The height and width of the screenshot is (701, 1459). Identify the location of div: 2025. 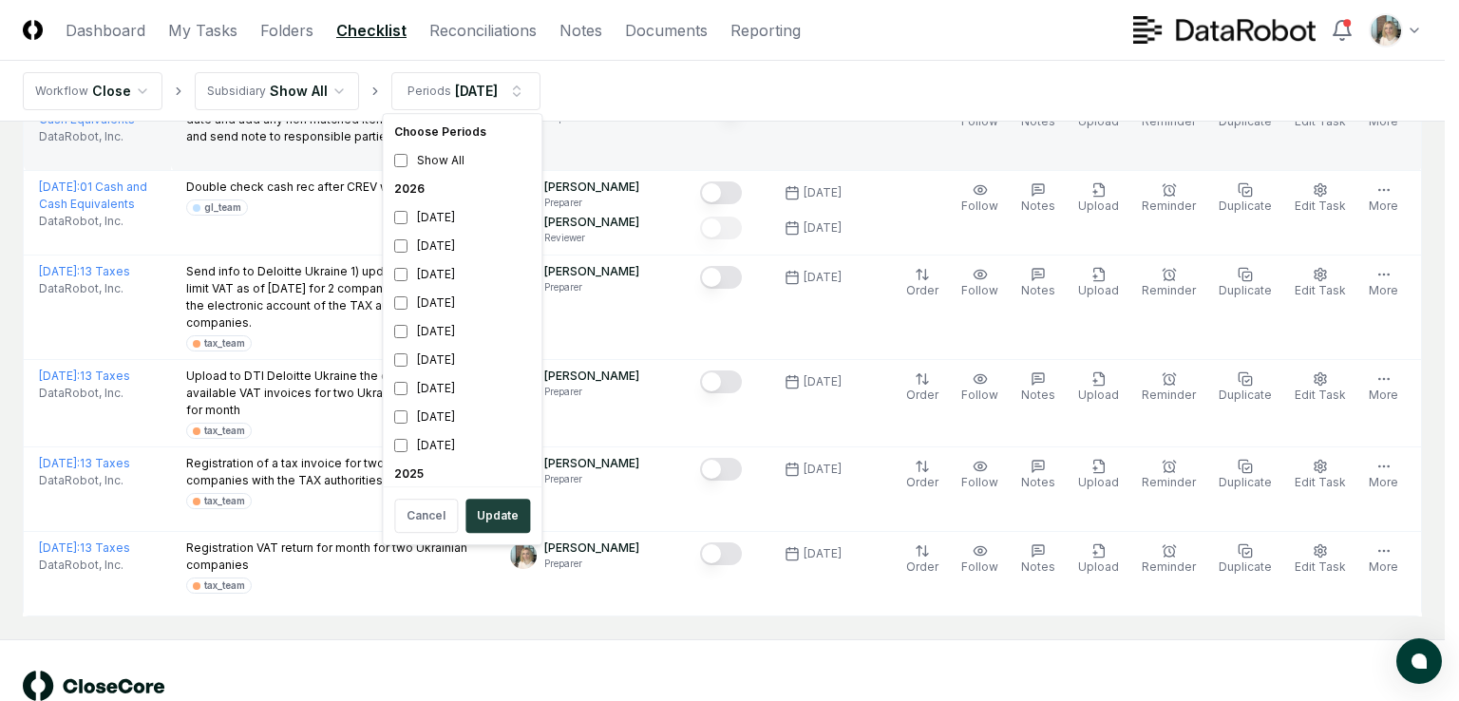
(462, 474).